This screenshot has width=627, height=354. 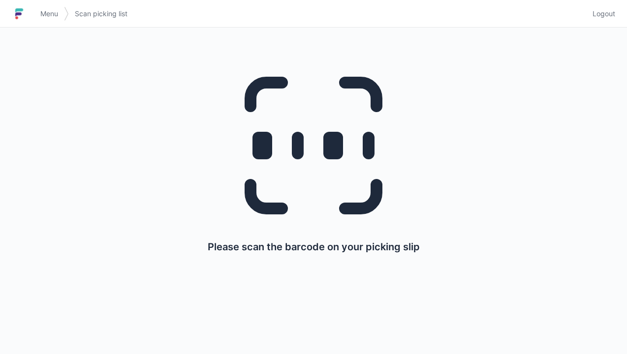 What do you see at coordinates (19, 14) in the screenshot?
I see `img: logo-small.jpg` at bounding box center [19, 14].